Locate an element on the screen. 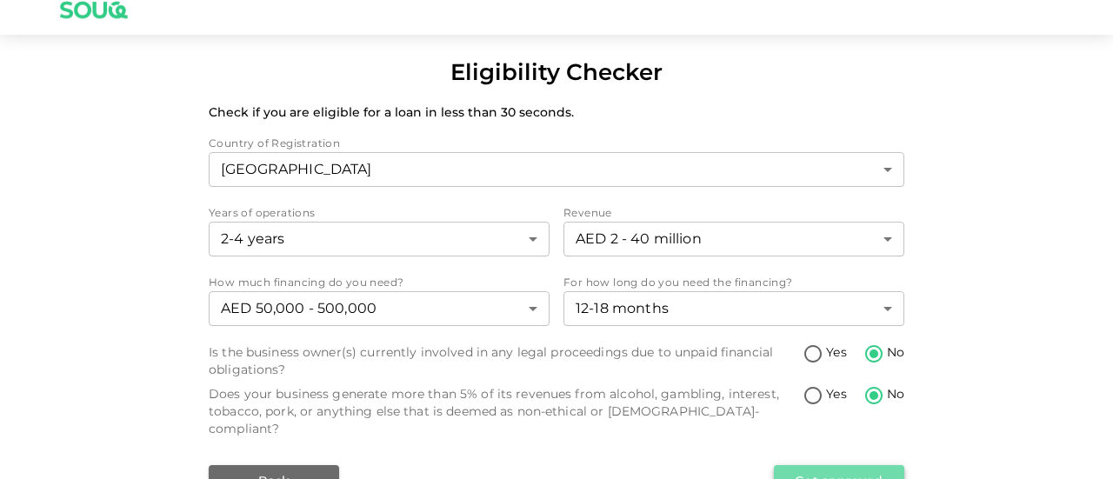  span: Revenue is located at coordinates (588, 212).